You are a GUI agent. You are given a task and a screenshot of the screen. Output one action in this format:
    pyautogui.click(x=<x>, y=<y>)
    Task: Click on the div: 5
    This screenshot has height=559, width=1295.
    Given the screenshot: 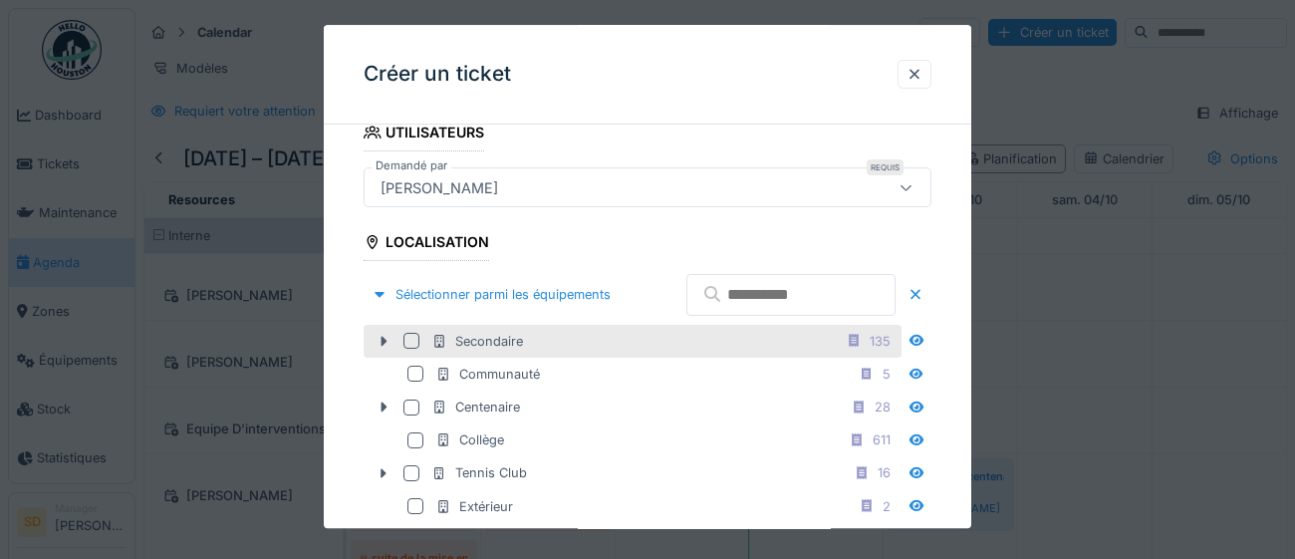 What is the action you would take?
    pyautogui.click(x=887, y=374)
    